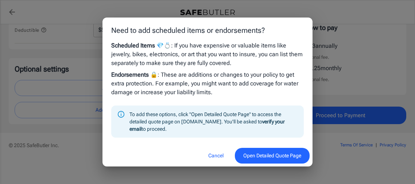 The width and height of the screenshot is (415, 184). What do you see at coordinates (134, 74) in the screenshot?
I see `strong: Endorsements 🔒` at bounding box center [134, 74].